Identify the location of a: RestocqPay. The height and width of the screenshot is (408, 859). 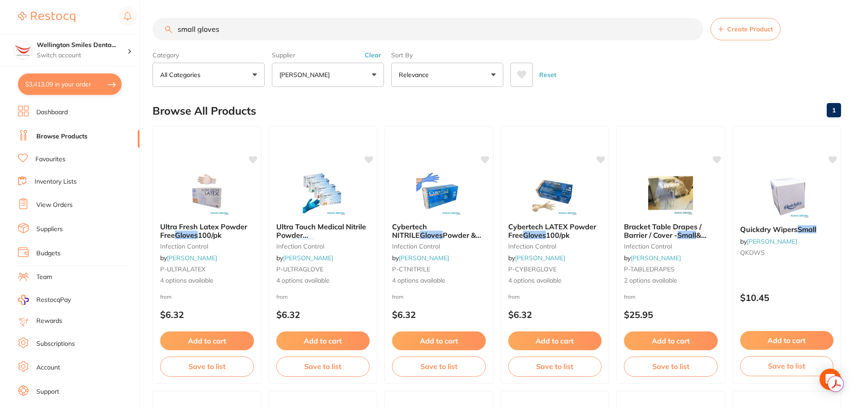
(44, 300).